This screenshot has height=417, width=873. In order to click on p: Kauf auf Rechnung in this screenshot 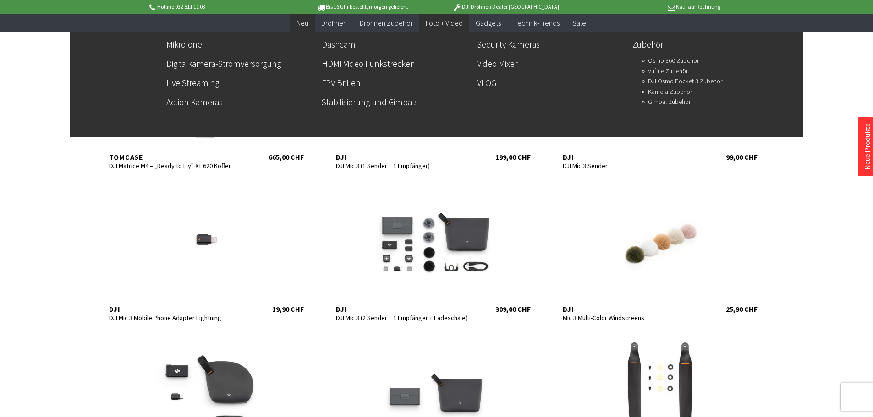, I will do `click(649, 7)`.